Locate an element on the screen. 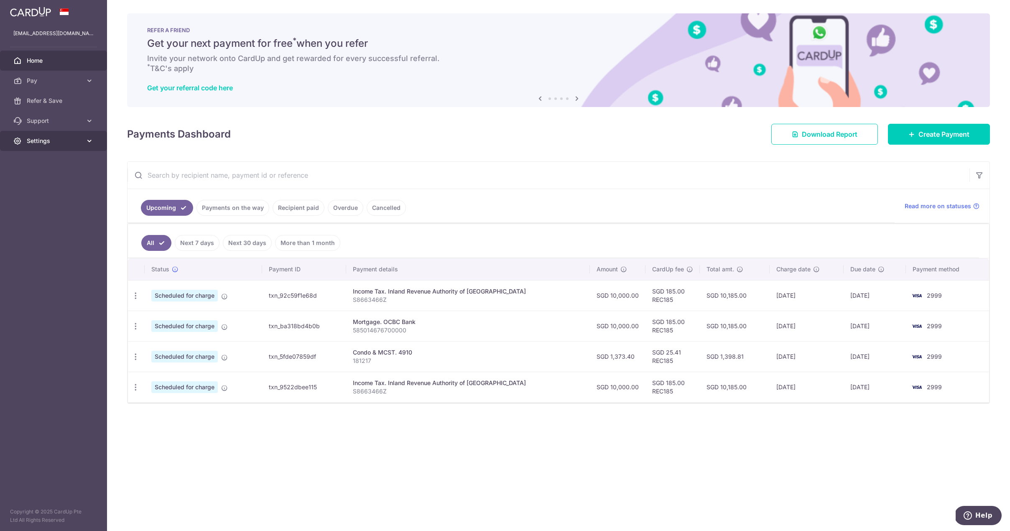 Image resolution: width=1010 pixels, height=531 pixels. a: Overdue is located at coordinates (345, 208).